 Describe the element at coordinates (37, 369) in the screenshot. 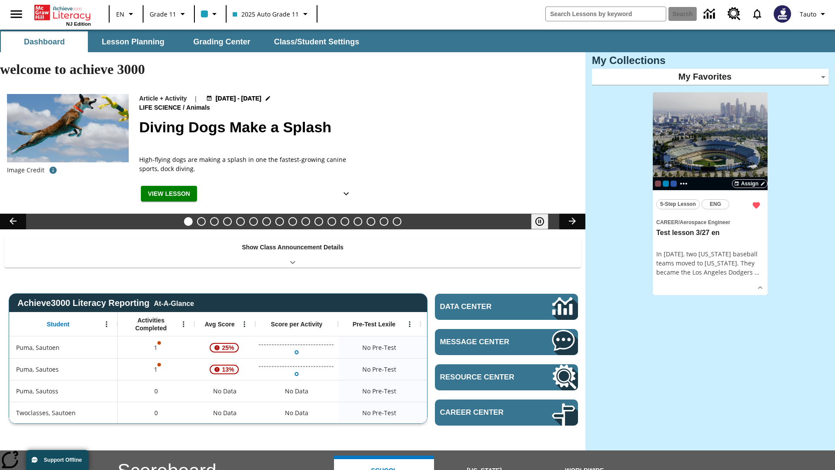

I see `span: Puma, Sautoes` at that location.